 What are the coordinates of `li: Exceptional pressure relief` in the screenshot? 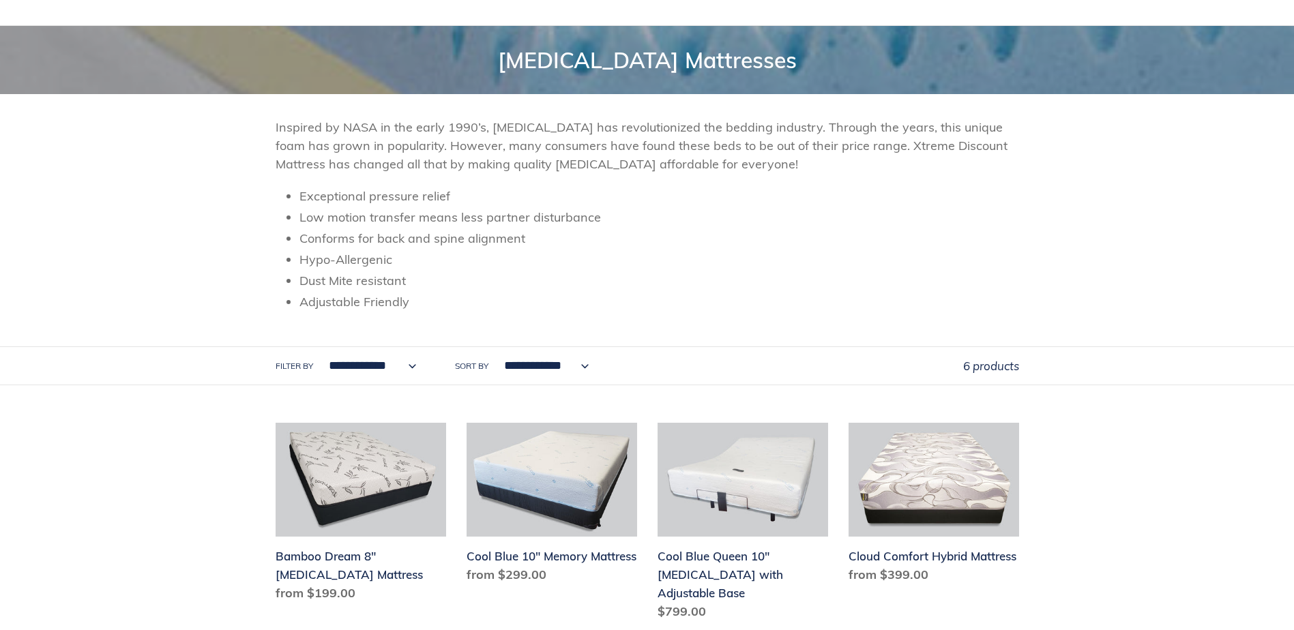 It's located at (659, 196).